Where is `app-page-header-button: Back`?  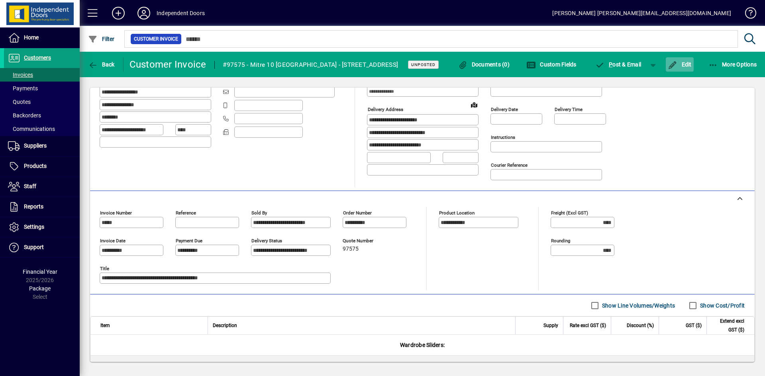 app-page-header-button: Back is located at coordinates (102, 65).